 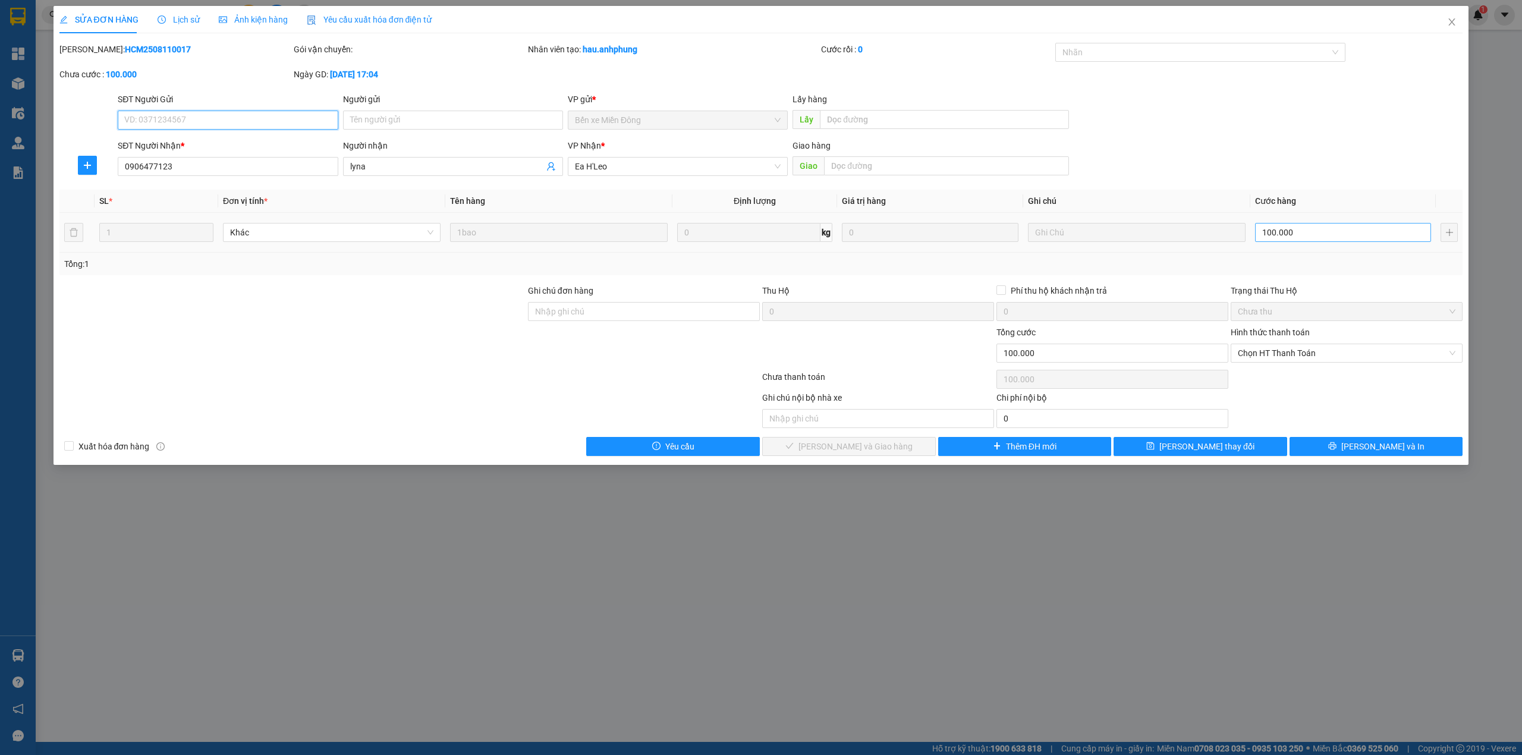 I want to click on input: Nhập ghi chú, so click(x=878, y=418).